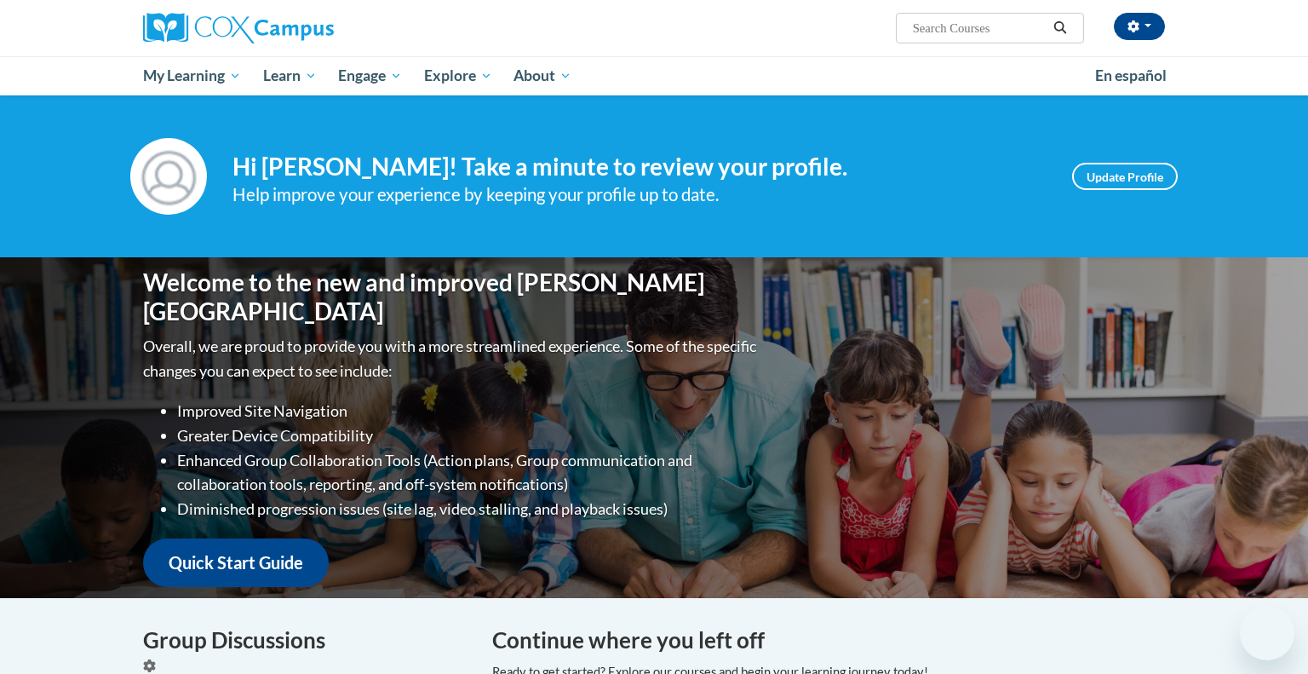 Image resolution: width=1308 pixels, height=674 pixels. Describe the element at coordinates (236, 562) in the screenshot. I see `a: Quick Start Guide` at that location.